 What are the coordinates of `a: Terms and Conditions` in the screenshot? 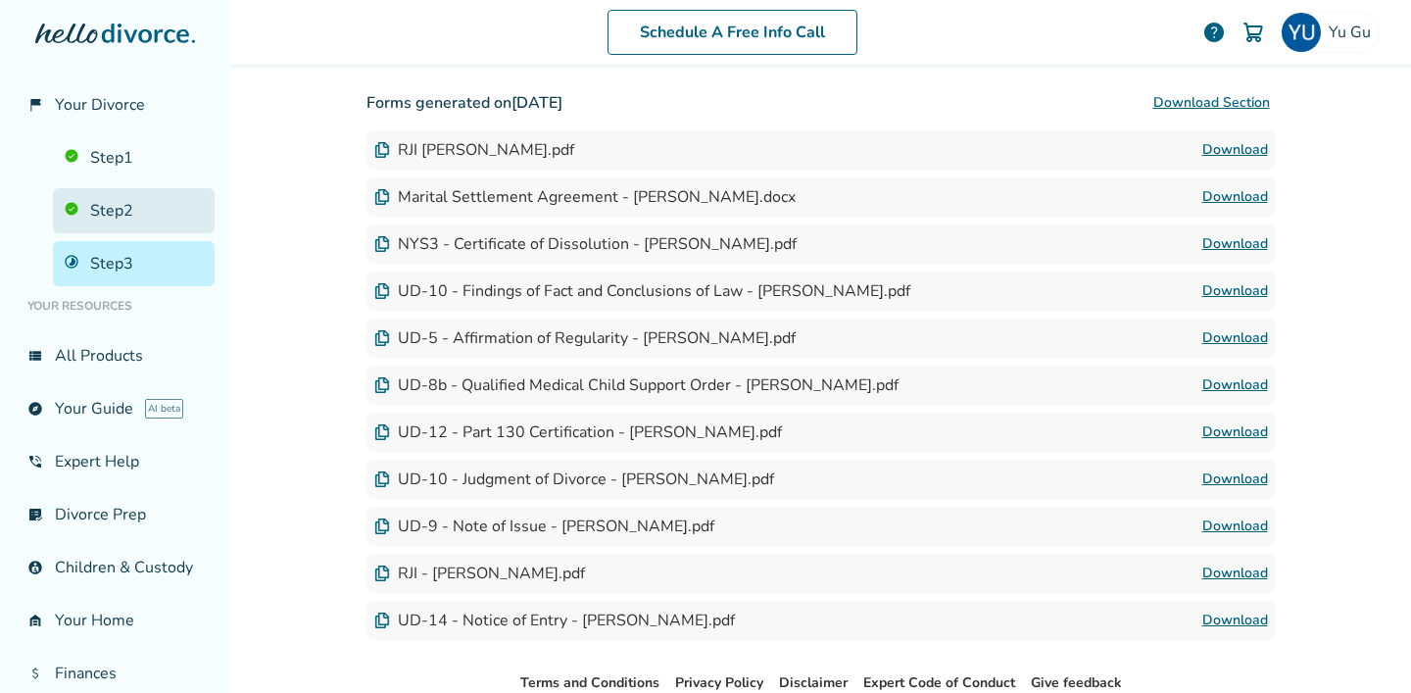 It's located at (590, 682).